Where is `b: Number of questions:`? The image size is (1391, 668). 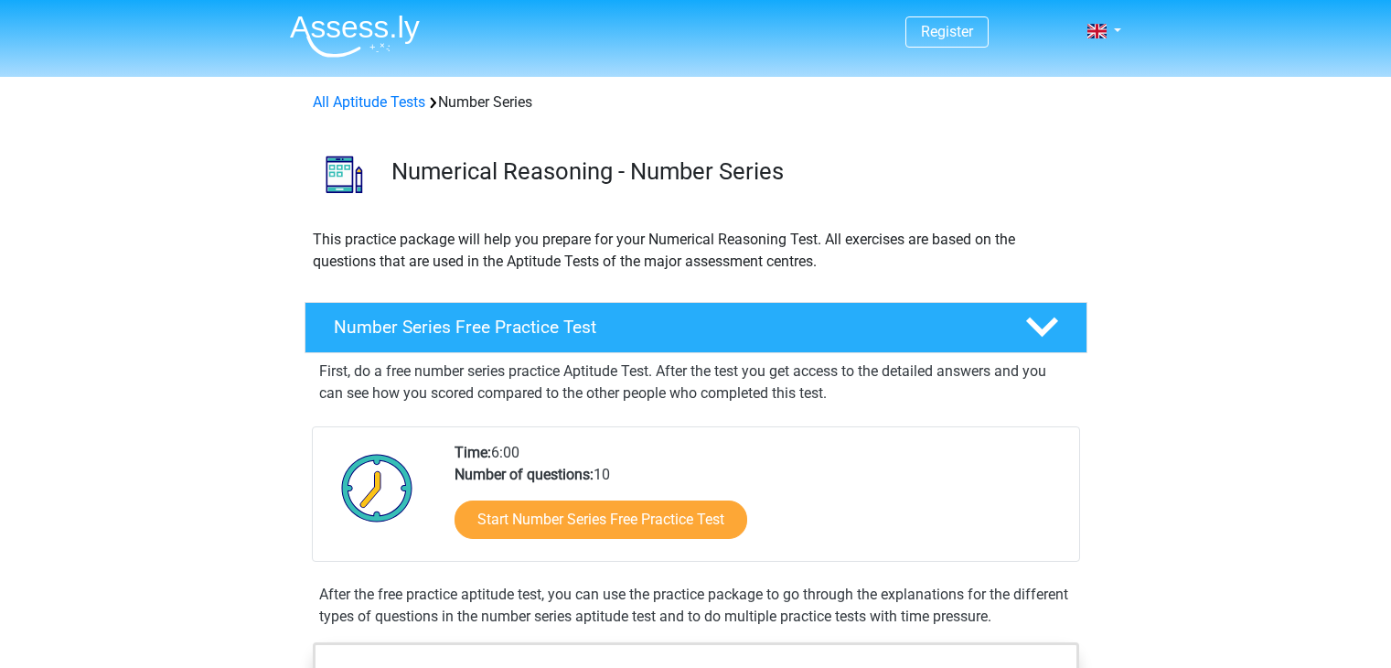 b: Number of questions: is located at coordinates (524, 474).